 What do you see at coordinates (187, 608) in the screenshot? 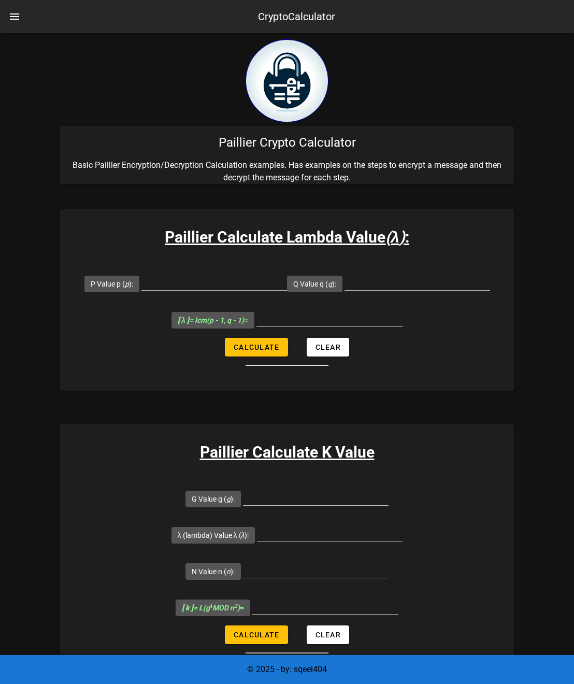
I see `b: [ k ]` at bounding box center [187, 608].